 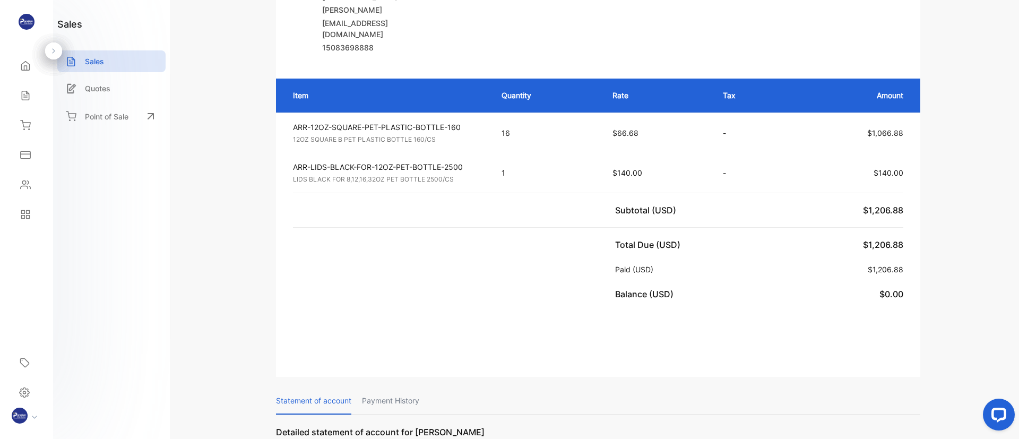 I want to click on p: 12OZ SQUARE B PET PLASTIC BOTTLE 160/CS, so click(x=388, y=140).